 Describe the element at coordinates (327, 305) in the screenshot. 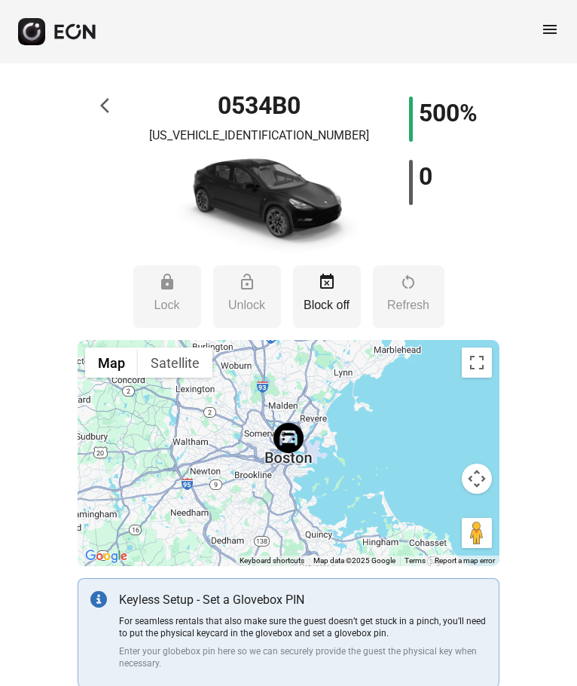

I see `p: Block off` at that location.